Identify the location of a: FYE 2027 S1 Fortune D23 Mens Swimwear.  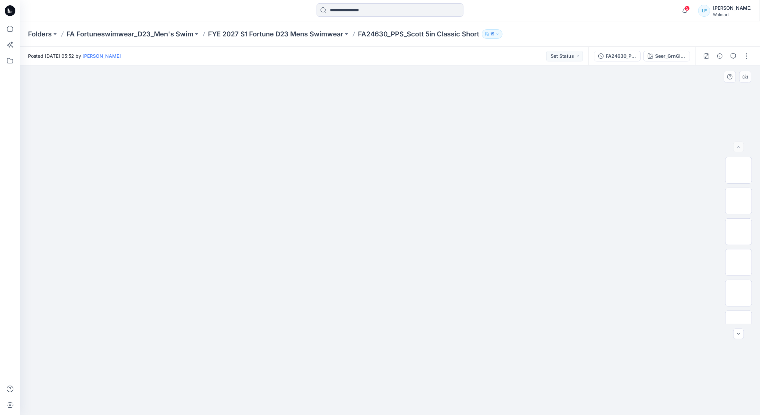
(276, 34).